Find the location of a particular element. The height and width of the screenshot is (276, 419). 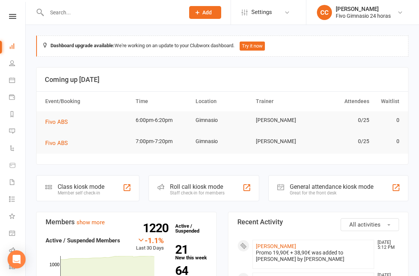

a: show more is located at coordinates (91, 222).